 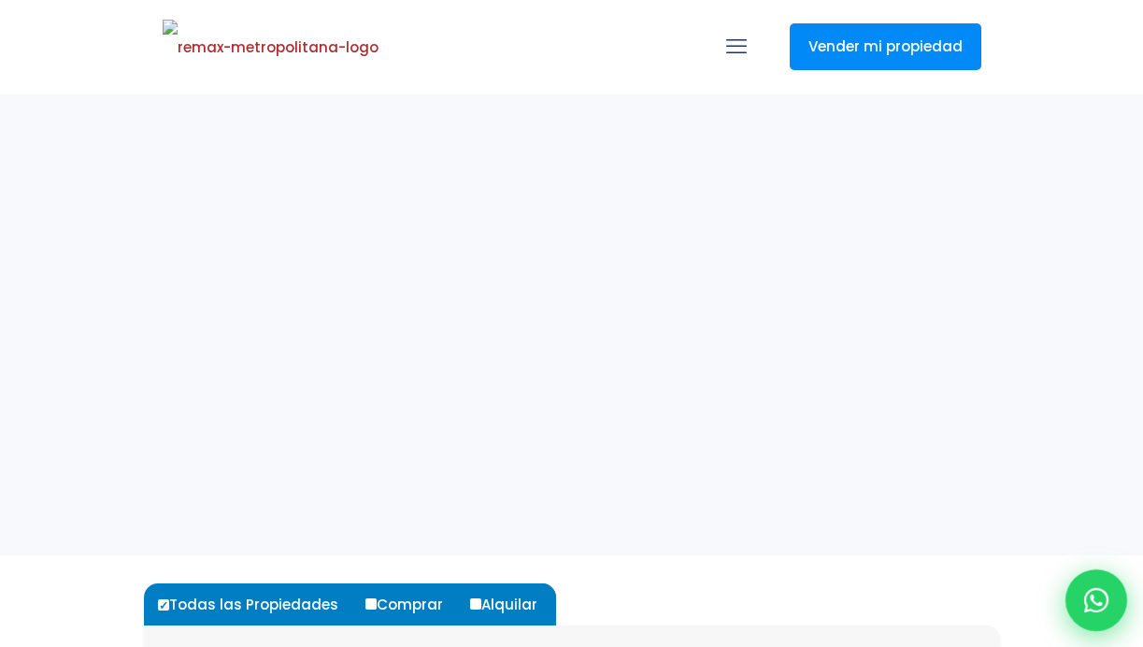 What do you see at coordinates (411, 604) in the screenshot?
I see `label: Comprar` at bounding box center [411, 604].